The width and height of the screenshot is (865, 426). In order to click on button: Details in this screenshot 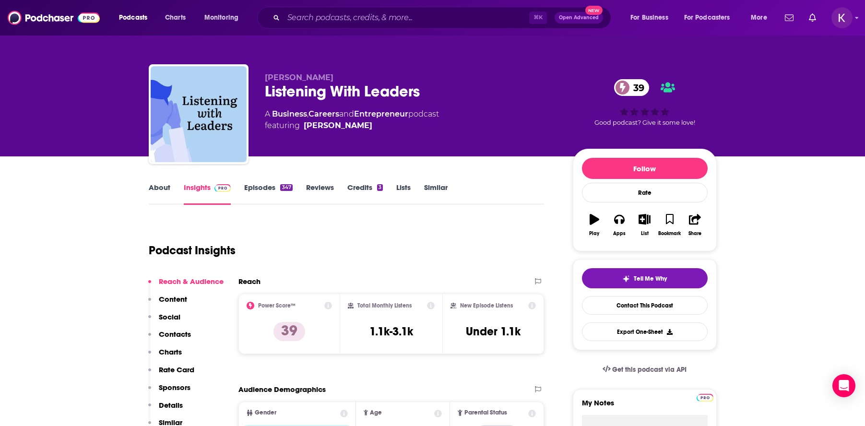, I will do `click(166, 409)`.